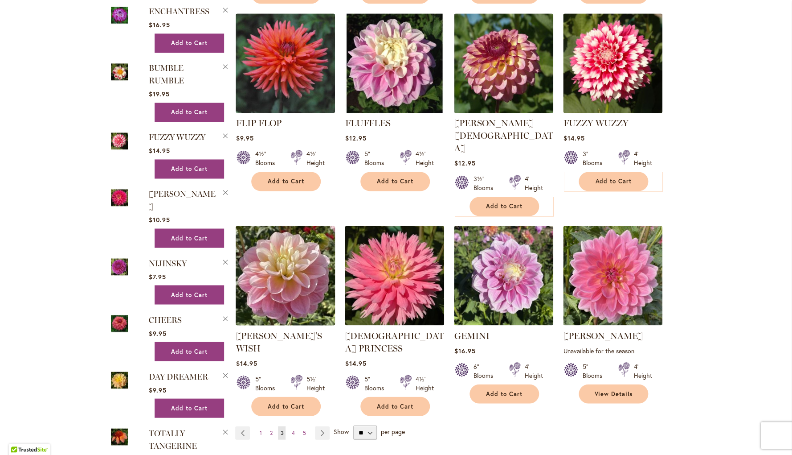 The image size is (792, 455). I want to click on div: 5½' Height, so click(315, 383).